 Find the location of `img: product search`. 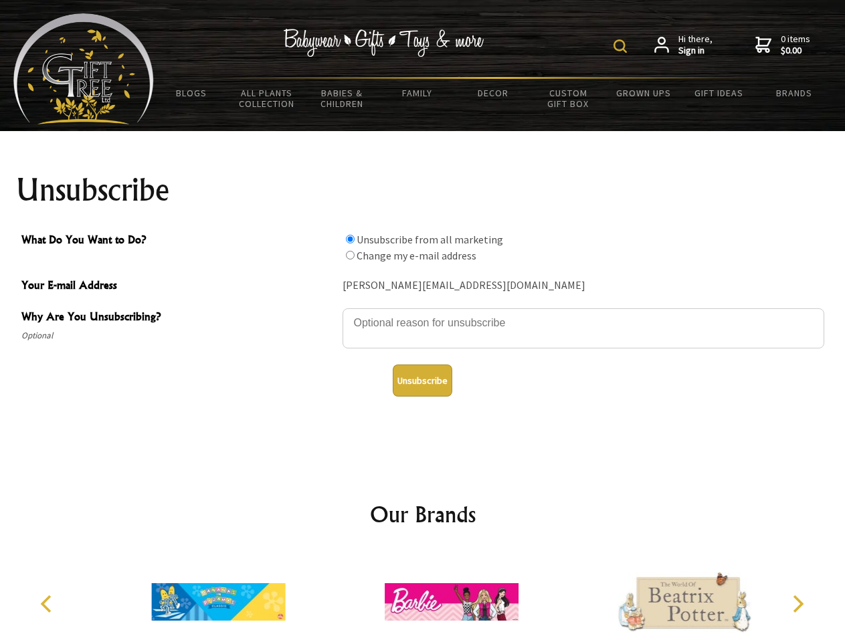

img: product search is located at coordinates (620, 46).